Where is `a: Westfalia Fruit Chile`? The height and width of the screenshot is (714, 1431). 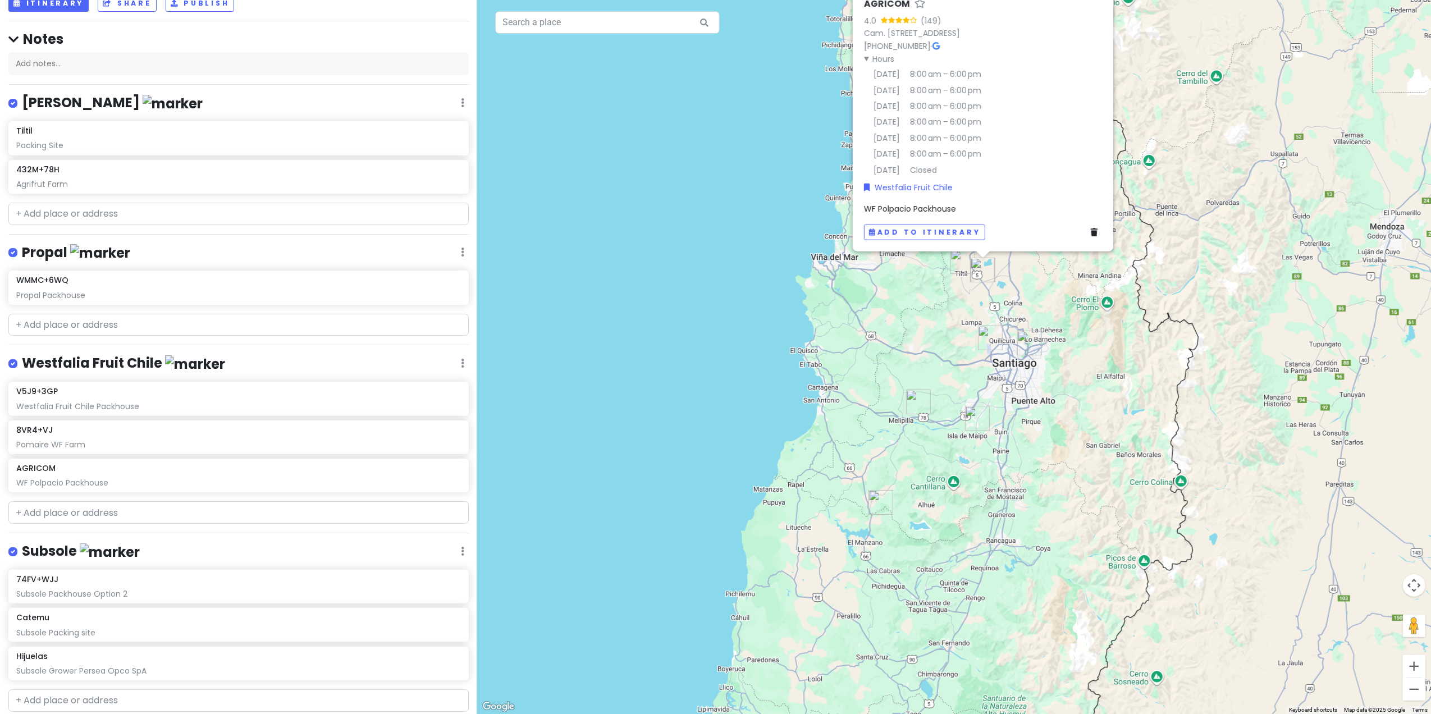 a: Westfalia Fruit Chile is located at coordinates (908, 187).